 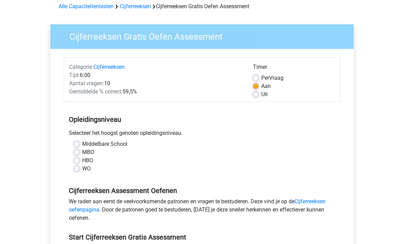 I want to click on label: Vraag, so click(x=272, y=78).